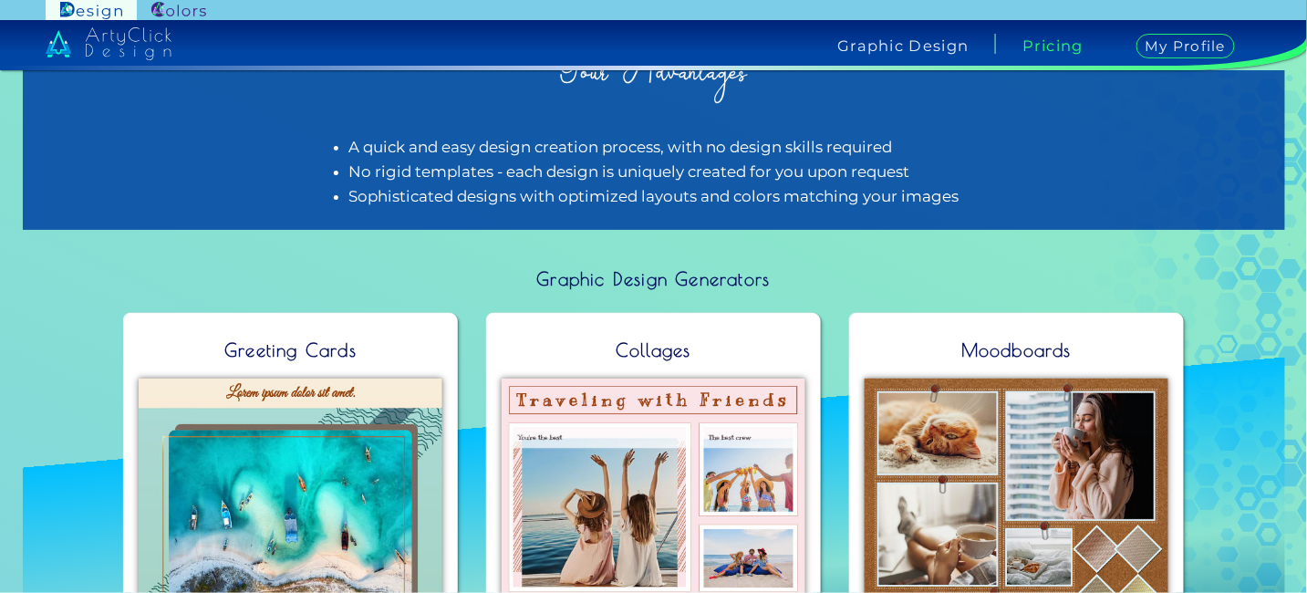 The height and width of the screenshot is (593, 1307). What do you see at coordinates (290, 350) in the screenshot?
I see `h2: Greeting Cards` at bounding box center [290, 350].